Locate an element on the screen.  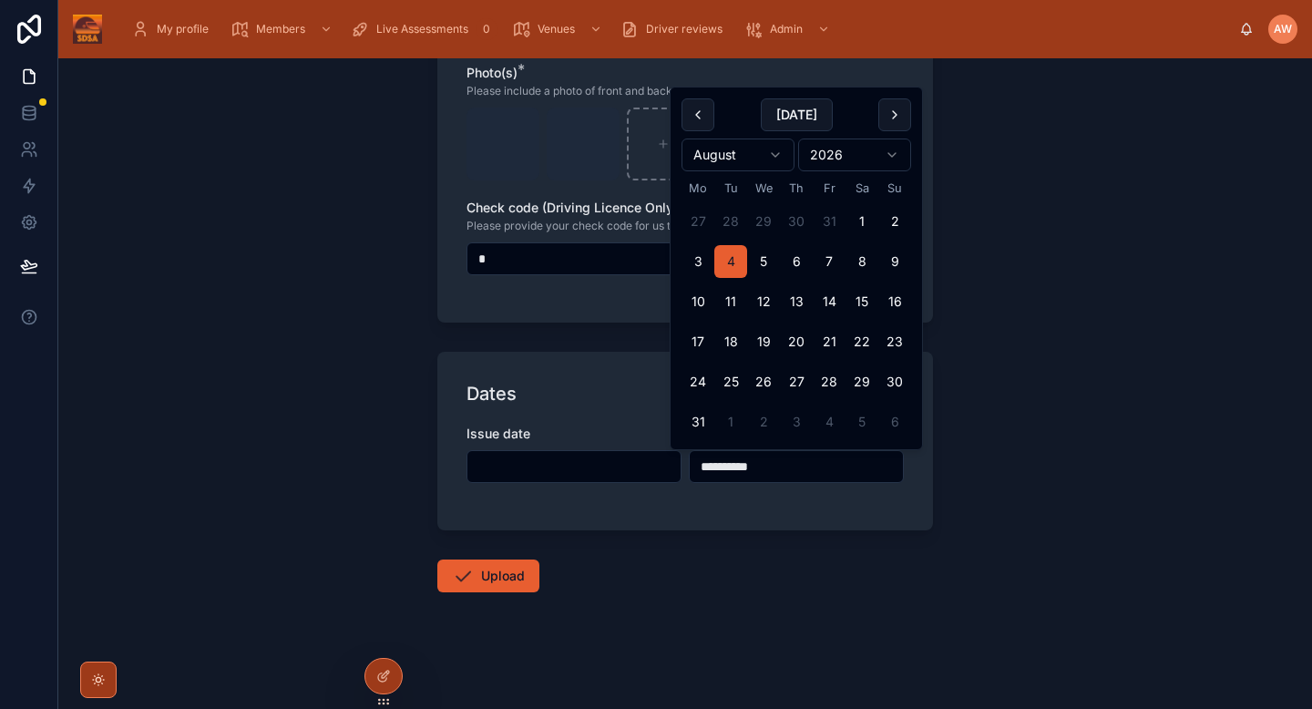
button: Friday, 21 August 2026 is located at coordinates (829, 342).